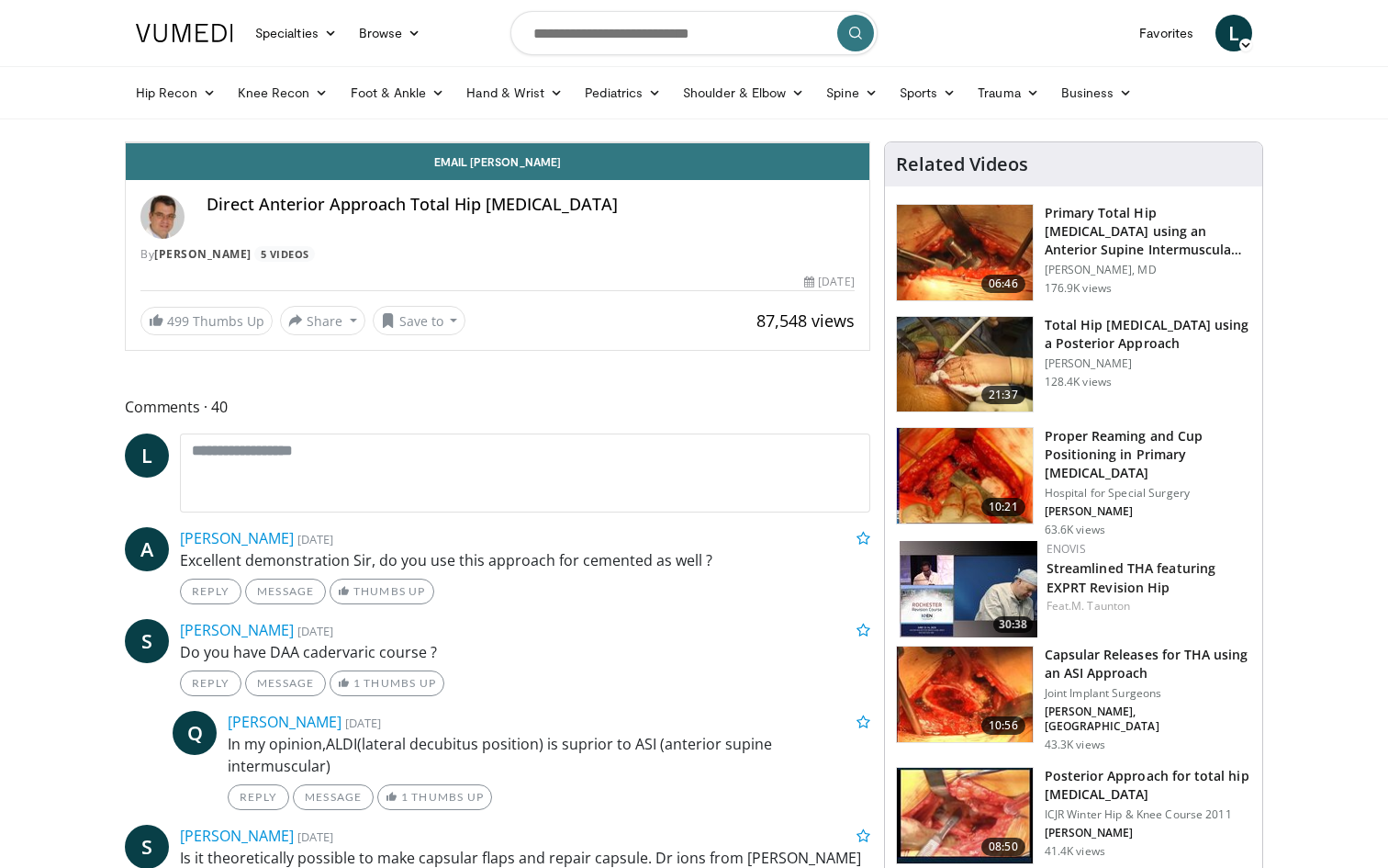 This screenshot has width=1388, height=868. Describe the element at coordinates (744, 93) in the screenshot. I see `a: Shoulder & Elbow` at that location.